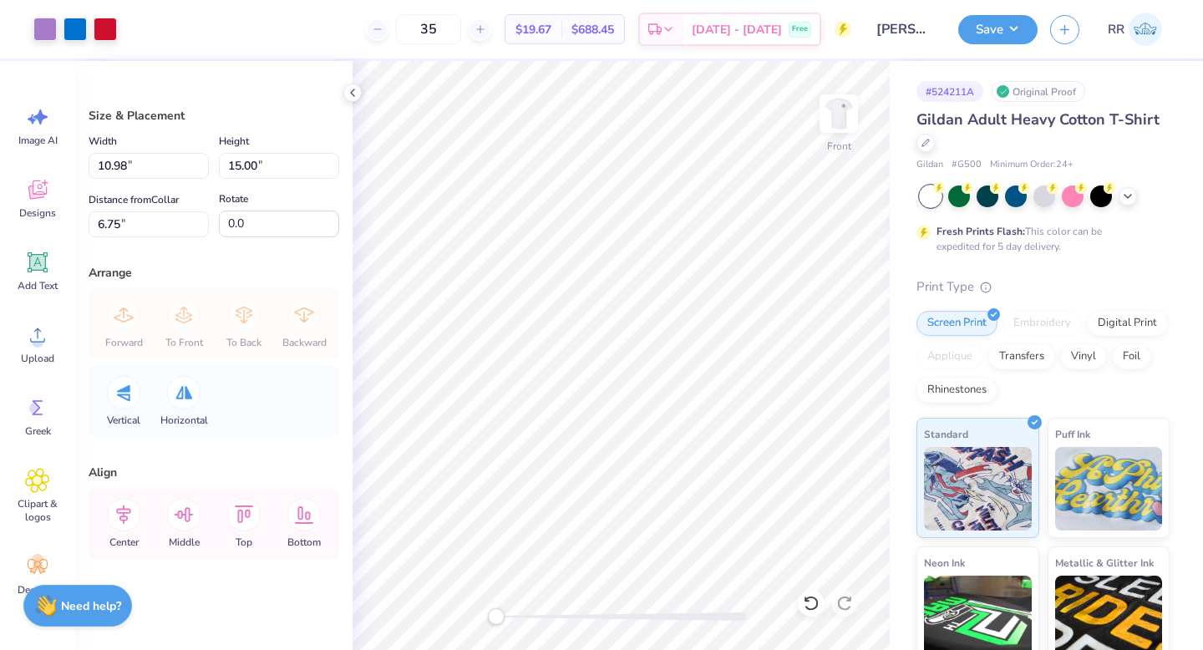 The height and width of the screenshot is (650, 1203). I want to click on img: Standard, so click(977, 489).